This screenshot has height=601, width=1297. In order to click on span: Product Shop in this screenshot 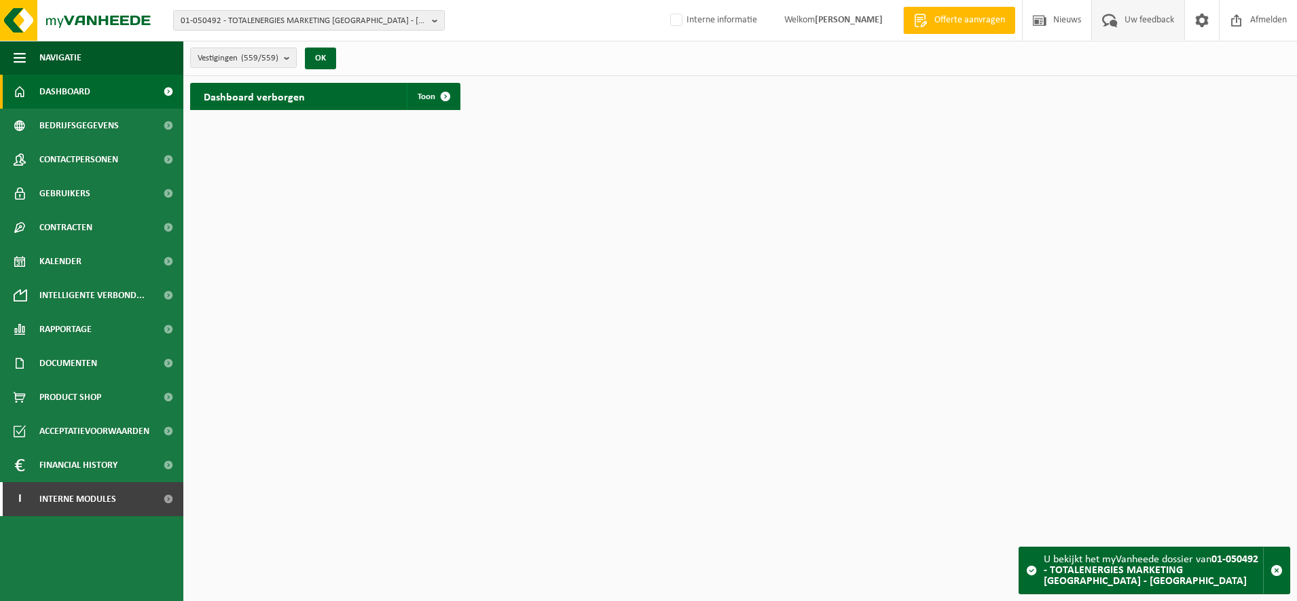, I will do `click(70, 397)`.